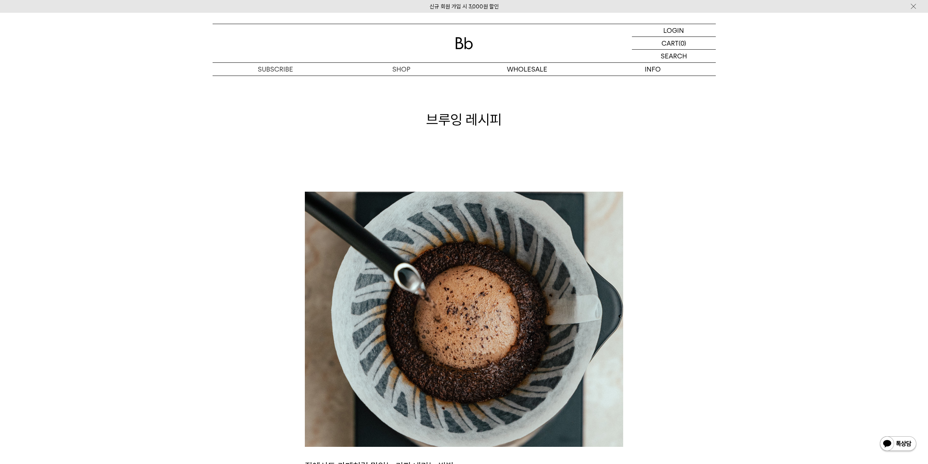  I want to click on a: LOGIN, so click(674, 30).